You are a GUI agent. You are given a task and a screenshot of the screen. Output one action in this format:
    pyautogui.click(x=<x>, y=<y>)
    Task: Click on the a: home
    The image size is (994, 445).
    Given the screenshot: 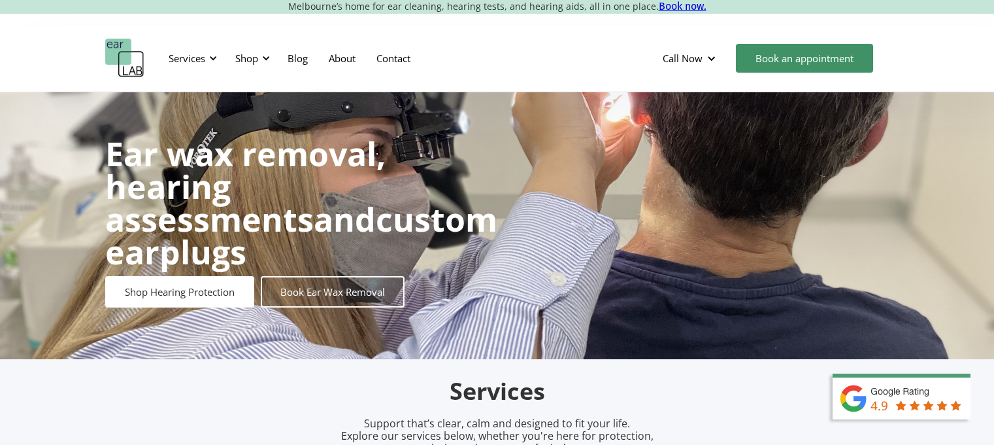 What is the action you would take?
    pyautogui.click(x=125, y=58)
    